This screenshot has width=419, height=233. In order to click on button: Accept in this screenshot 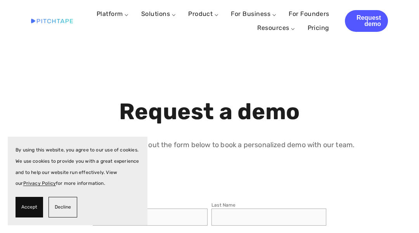, I will do `click(29, 207)`.